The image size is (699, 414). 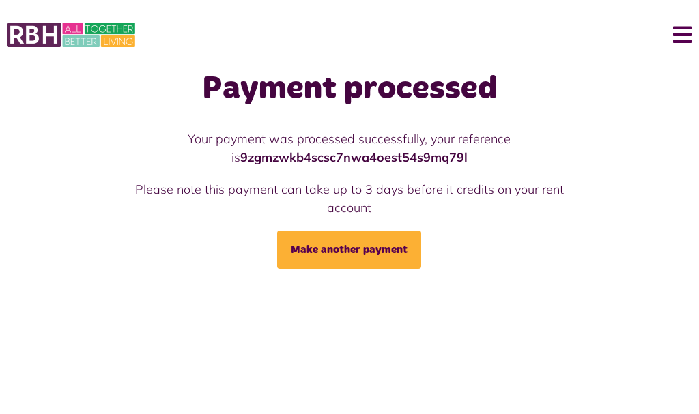 What do you see at coordinates (349, 89) in the screenshot?
I see `h1: Payment processed` at bounding box center [349, 89].